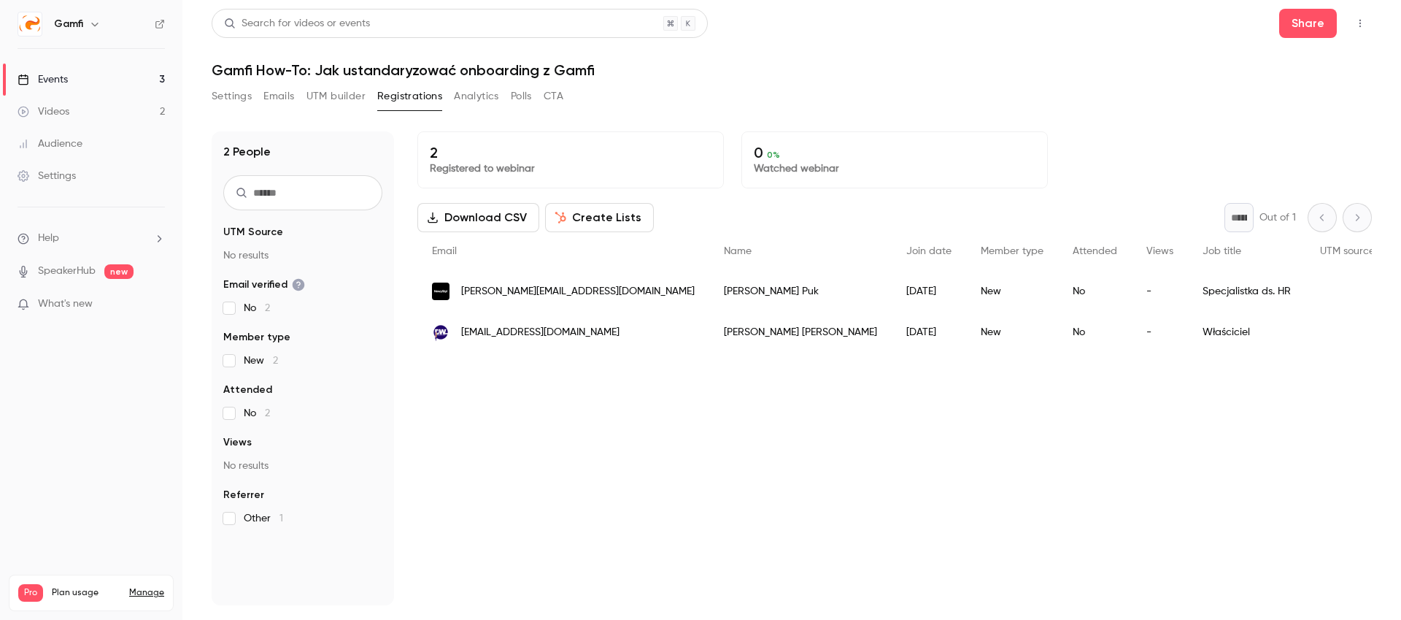 The width and height of the screenshot is (1401, 620). Describe the element at coordinates (1246, 291) in the screenshot. I see `div: Specjalistka ds. HR` at that location.